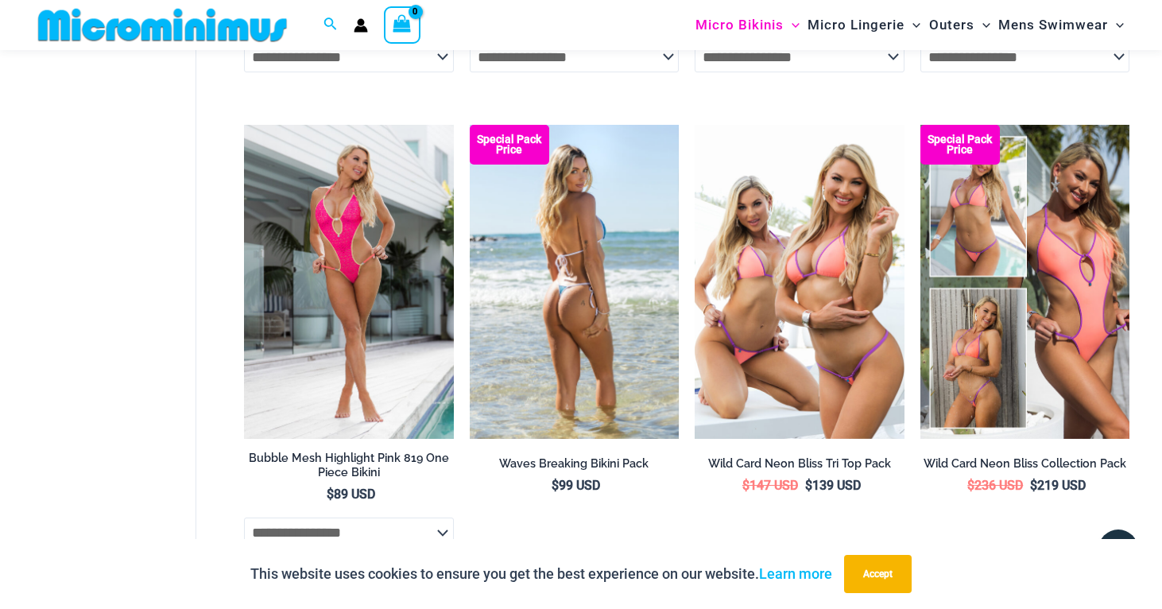  What do you see at coordinates (796, 573) in the screenshot?
I see `a: Learn more` at bounding box center [796, 573].